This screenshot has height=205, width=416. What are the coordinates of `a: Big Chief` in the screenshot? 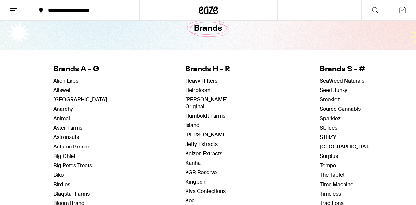 It's located at (64, 156).